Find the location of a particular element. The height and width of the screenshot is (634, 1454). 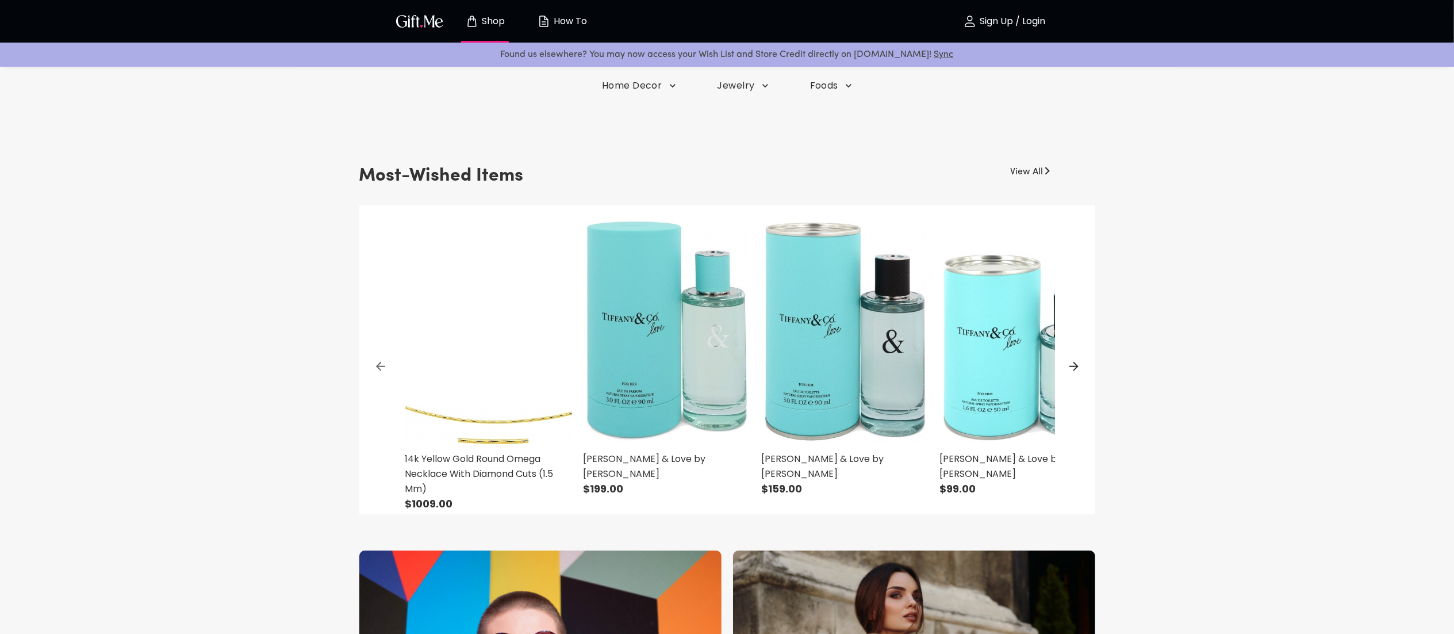

p: $99.00 is located at coordinates (1023, 489).